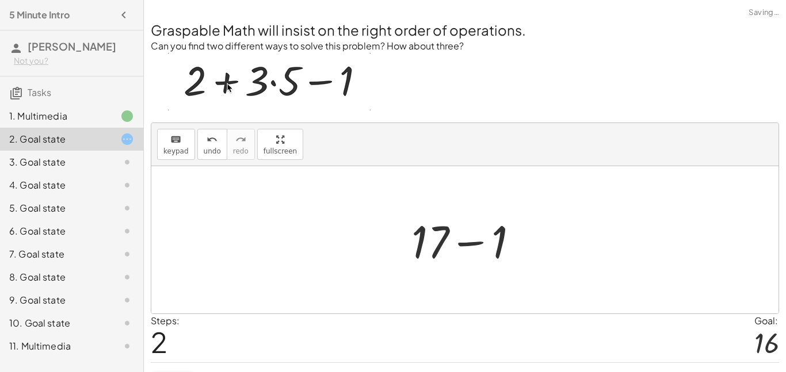  What do you see at coordinates (55, 162) in the screenshot?
I see `div: 3. Goal state` at bounding box center [55, 162].